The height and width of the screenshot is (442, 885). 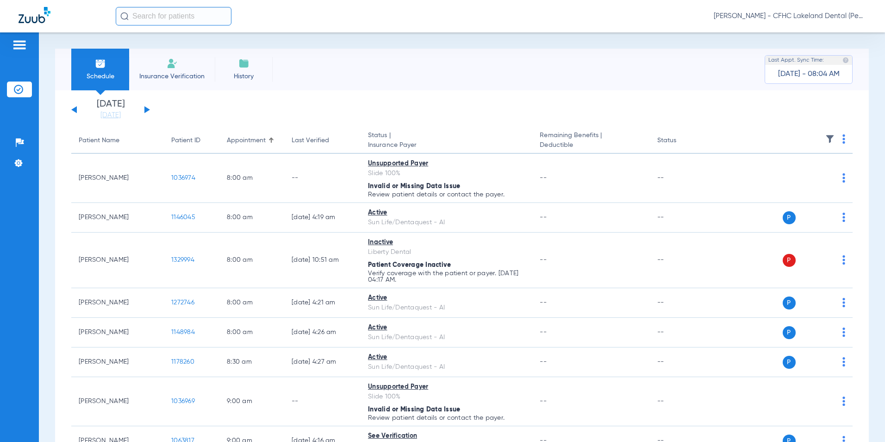 I want to click on img: hamburger-icon, so click(x=19, y=45).